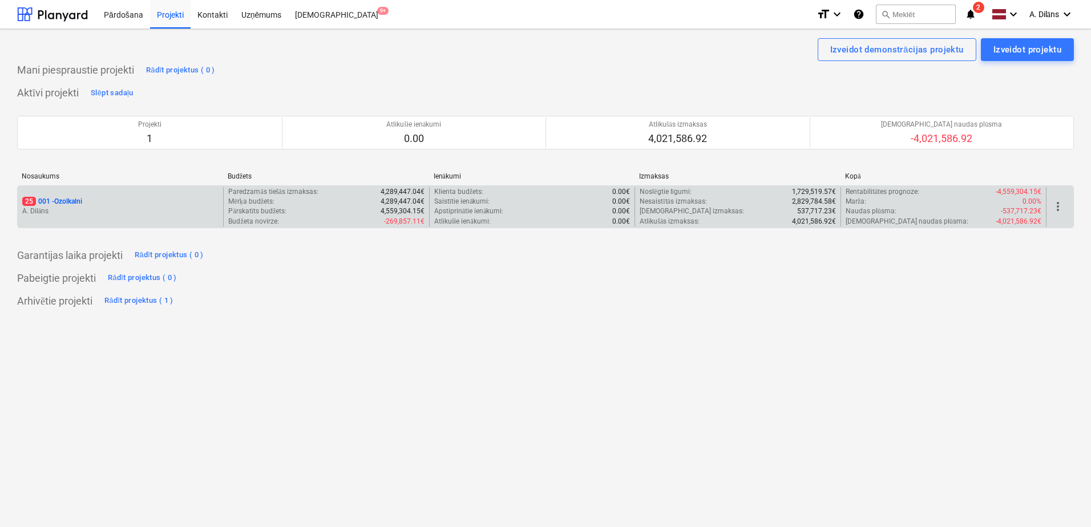 This screenshot has height=527, width=1091. Describe the element at coordinates (882, 192) in the screenshot. I see `p: Rentabilitātes prognoze :` at that location.